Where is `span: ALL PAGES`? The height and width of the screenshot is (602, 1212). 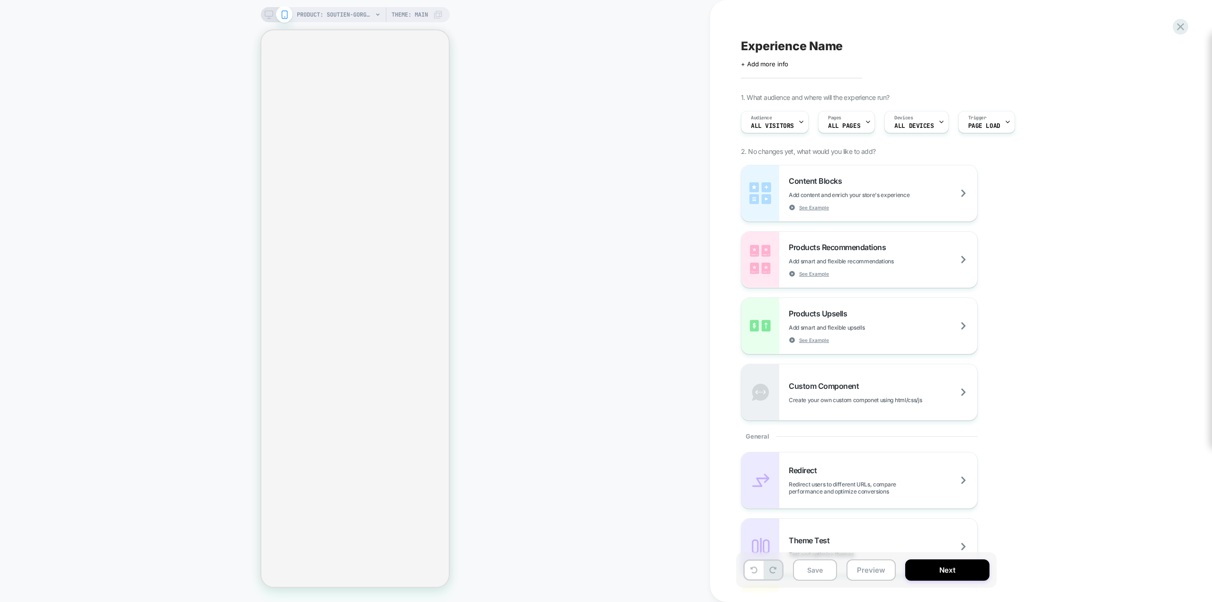
span: ALL PAGES is located at coordinates (844, 126).